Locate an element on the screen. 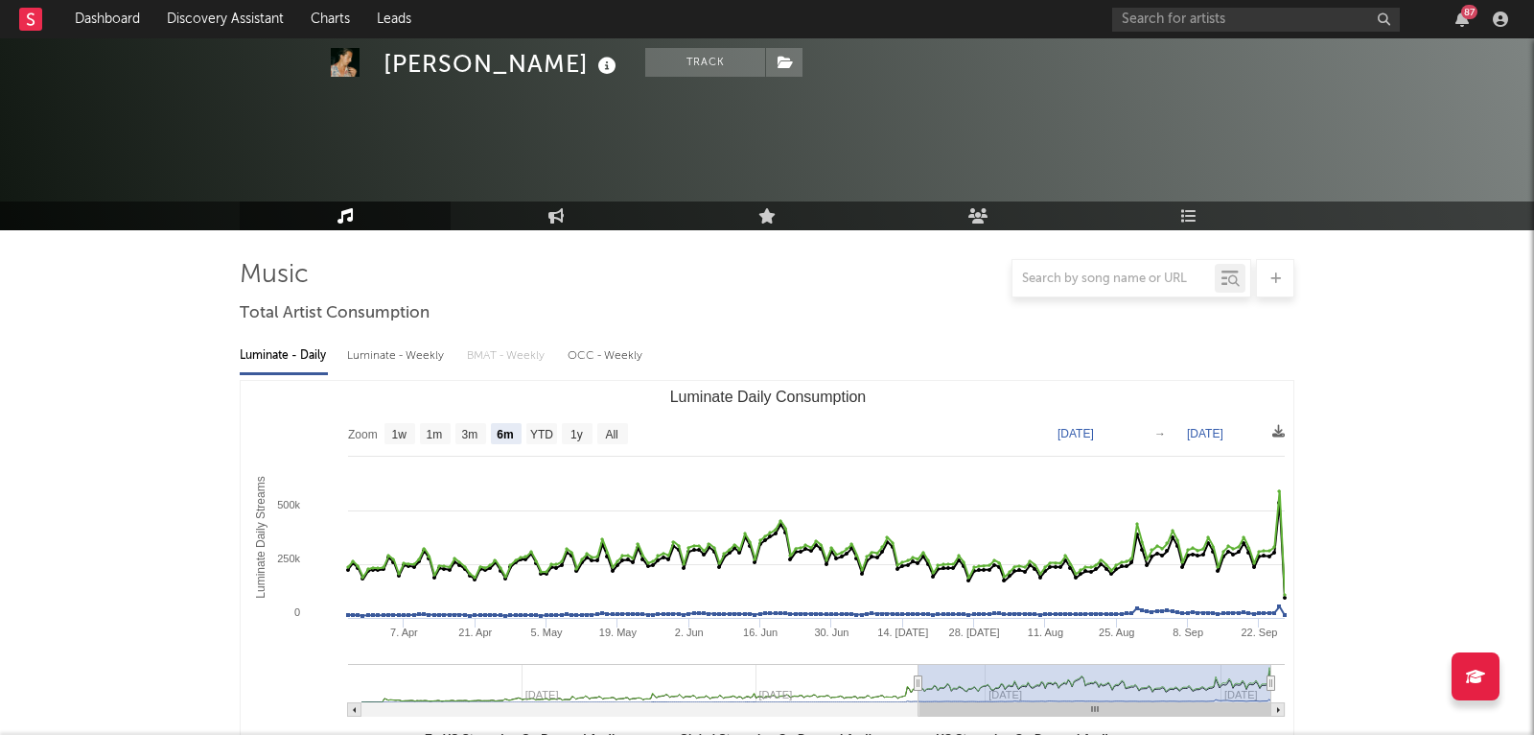 The image size is (1534, 735). div: 87 is located at coordinates (1469, 12).